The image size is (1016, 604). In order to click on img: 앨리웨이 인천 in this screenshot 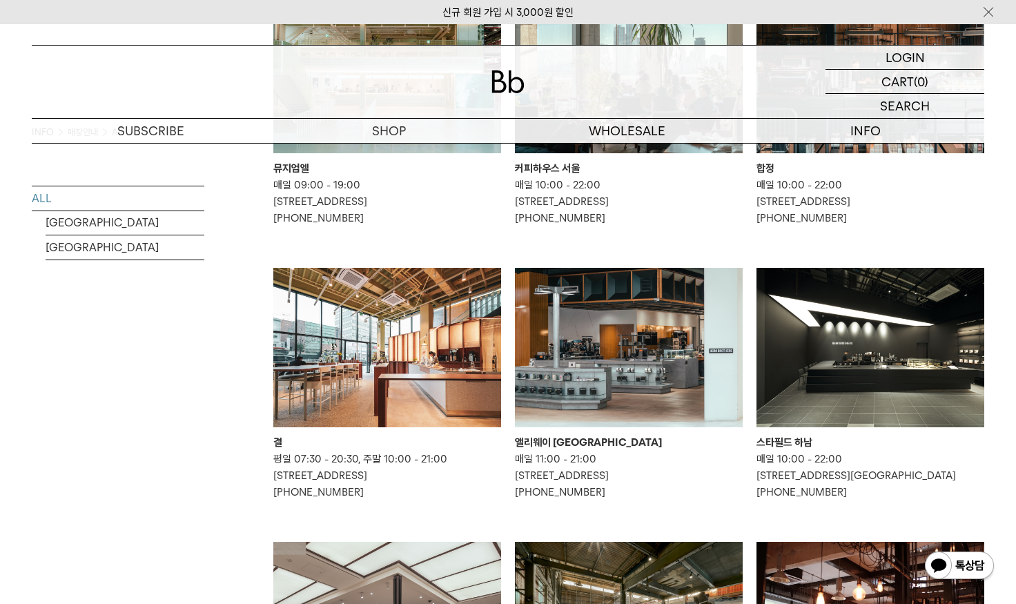, I will do `click(629, 347)`.